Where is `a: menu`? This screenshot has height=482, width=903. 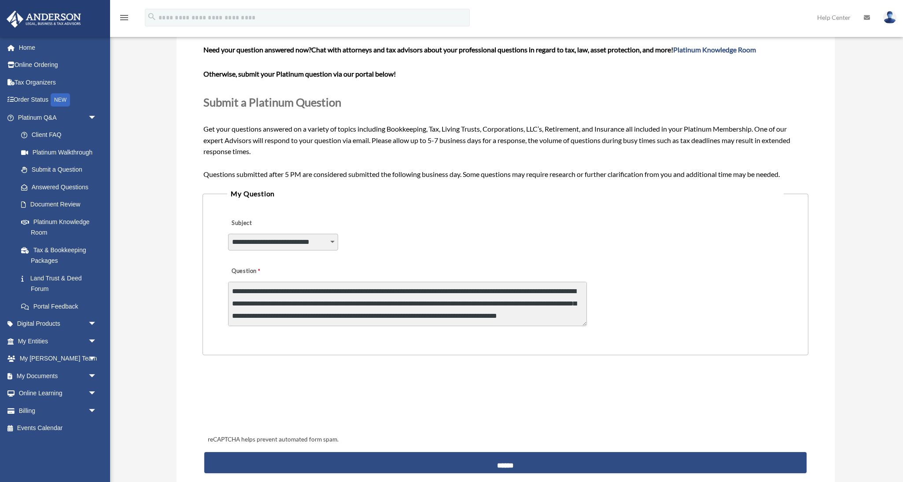
a: menu is located at coordinates (124, 19).